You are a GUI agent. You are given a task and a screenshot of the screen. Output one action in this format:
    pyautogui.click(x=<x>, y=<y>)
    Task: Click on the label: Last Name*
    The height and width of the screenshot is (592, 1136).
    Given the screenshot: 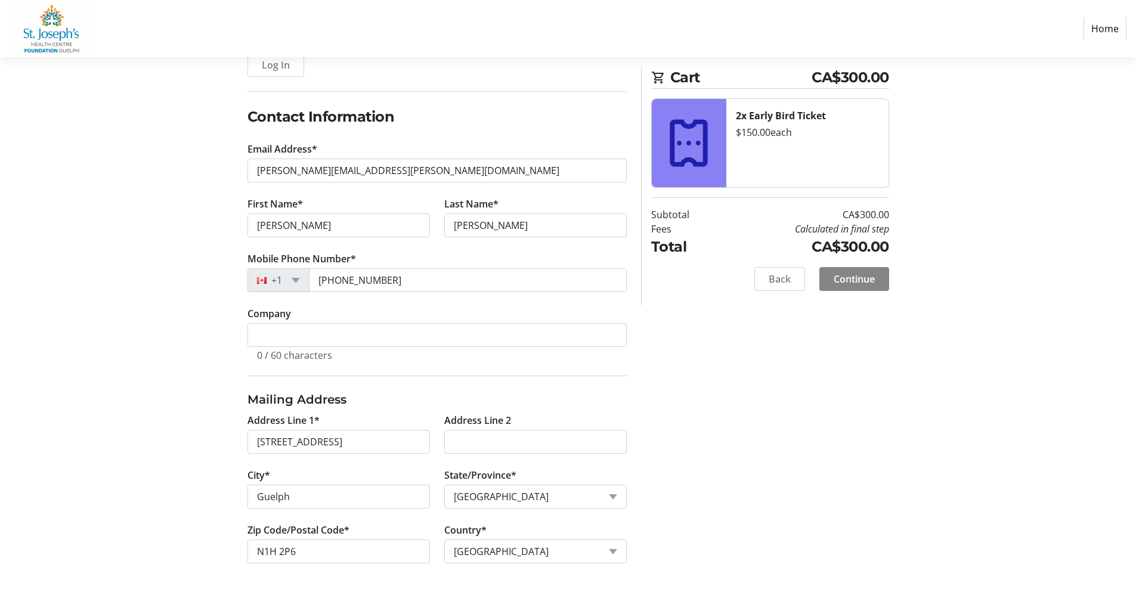 What is the action you would take?
    pyautogui.click(x=471, y=204)
    